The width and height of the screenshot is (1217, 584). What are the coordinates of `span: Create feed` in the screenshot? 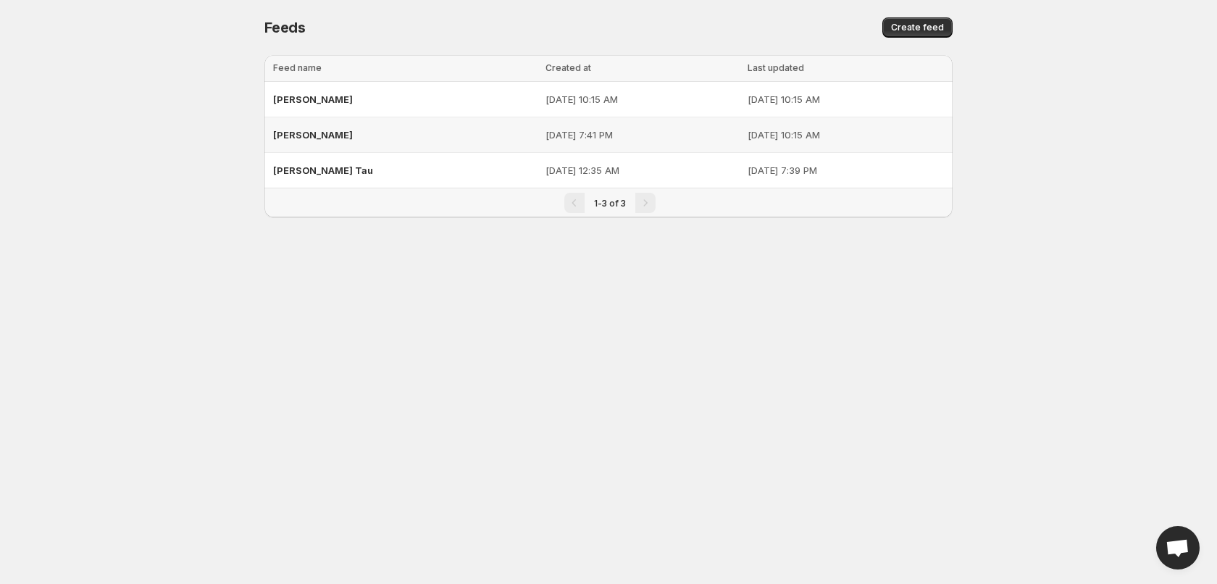 It's located at (917, 28).